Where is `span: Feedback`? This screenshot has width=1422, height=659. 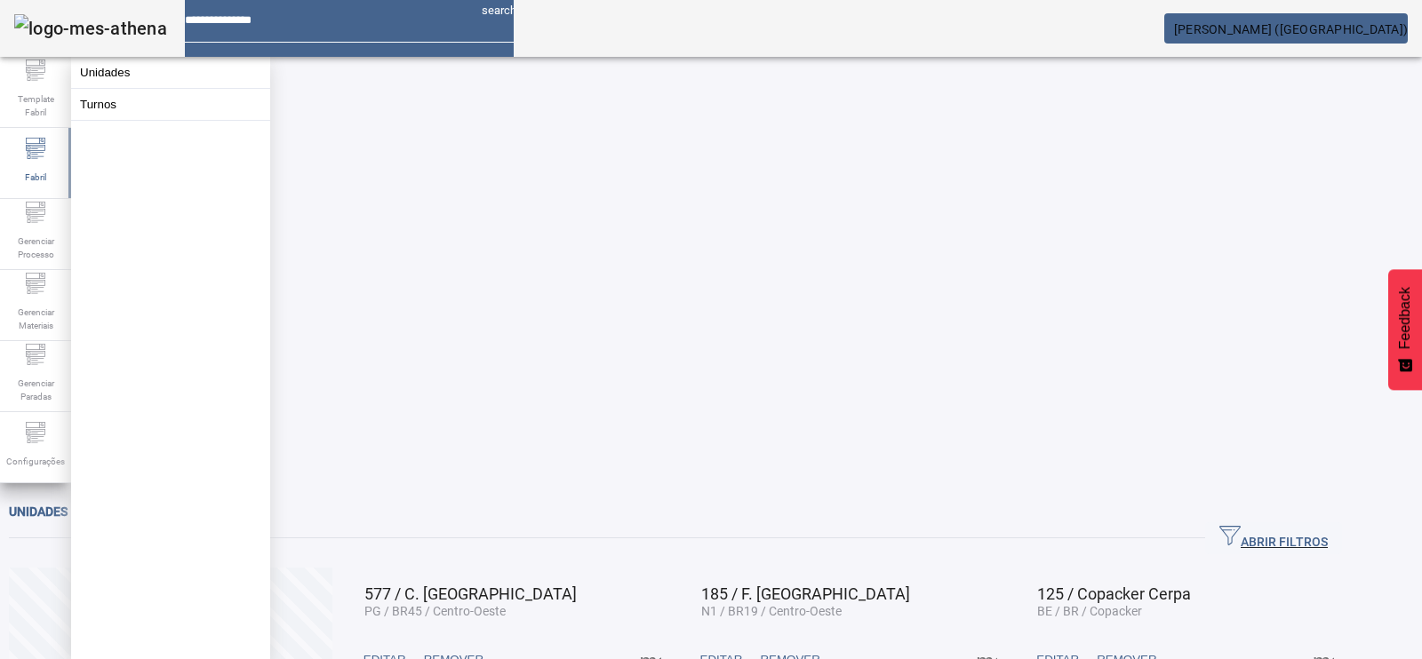 span: Feedback is located at coordinates (1405, 318).